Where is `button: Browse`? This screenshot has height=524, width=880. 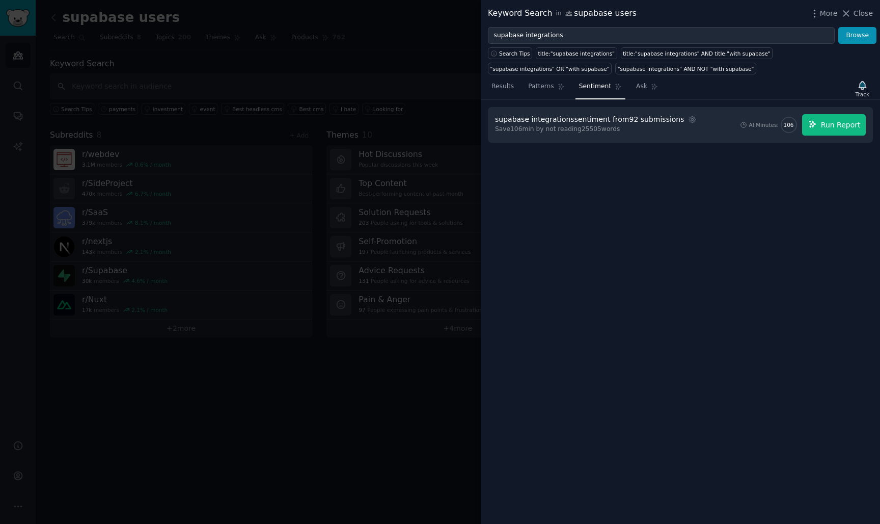 button: Browse is located at coordinates (857, 36).